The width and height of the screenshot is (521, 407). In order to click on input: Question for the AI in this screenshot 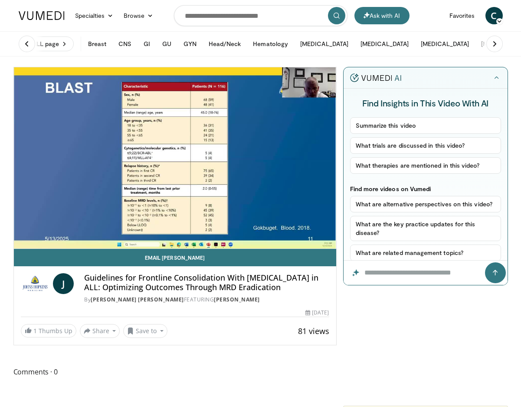, I will do `click(426, 273)`.